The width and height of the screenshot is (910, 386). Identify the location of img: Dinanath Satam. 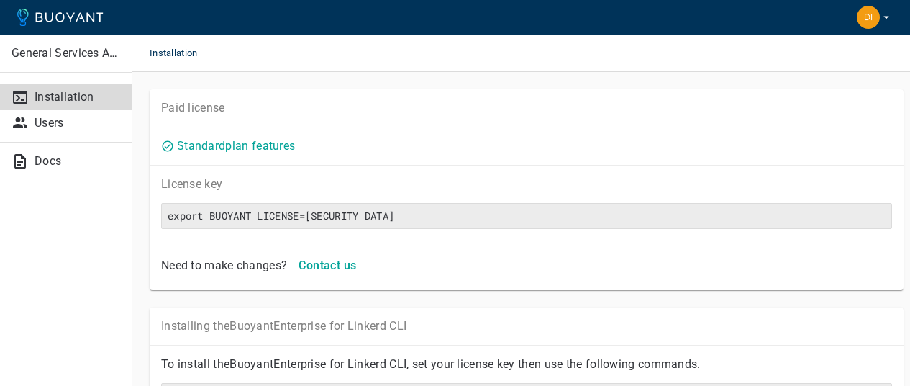
(869, 17).